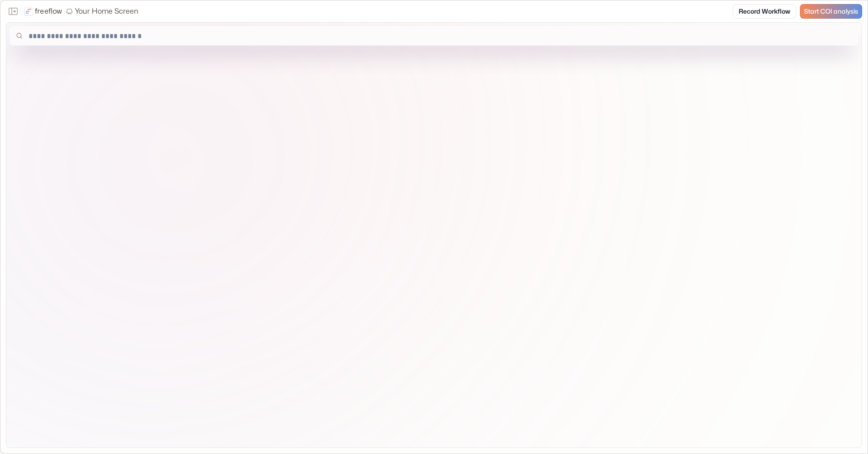  Describe the element at coordinates (43, 11) in the screenshot. I see `a: freeflow` at that location.